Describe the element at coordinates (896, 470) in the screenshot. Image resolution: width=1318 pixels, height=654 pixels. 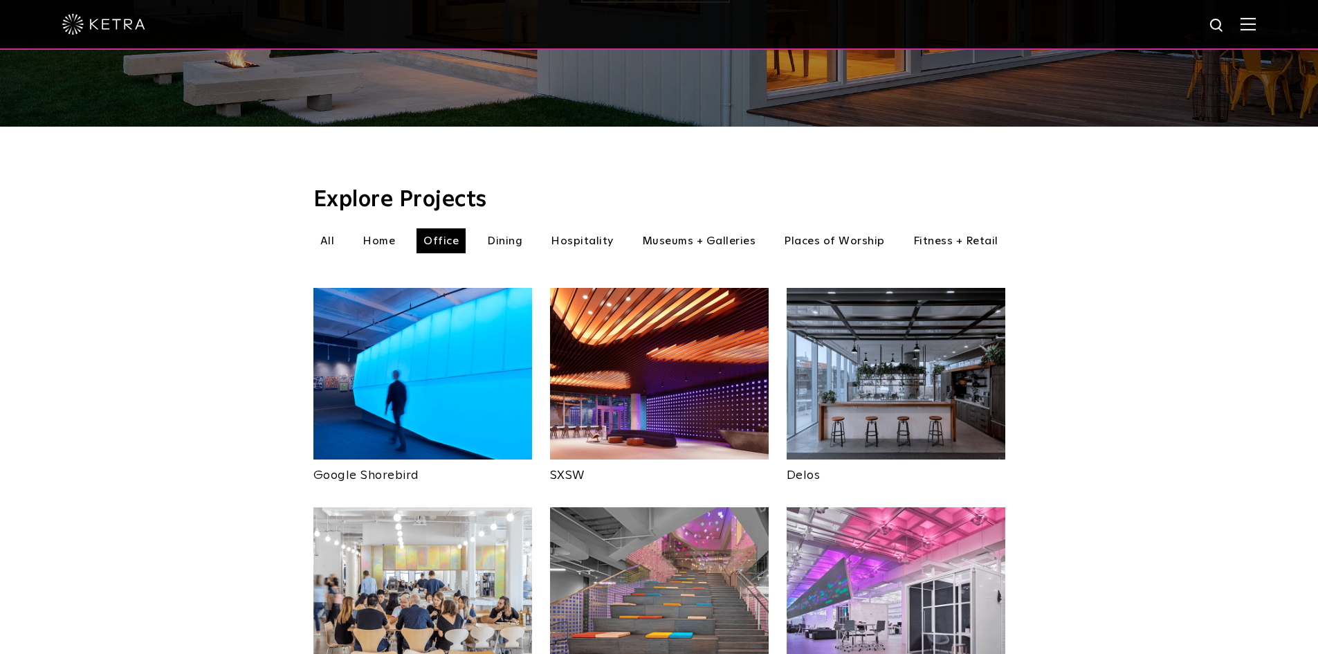
I see `a: Delos` at that location.